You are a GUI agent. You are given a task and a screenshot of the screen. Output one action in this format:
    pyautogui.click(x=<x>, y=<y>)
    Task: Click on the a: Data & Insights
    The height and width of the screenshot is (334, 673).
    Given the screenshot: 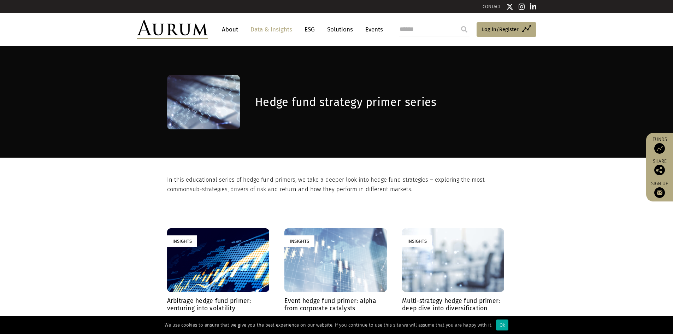 What is the action you would take?
    pyautogui.click(x=271, y=29)
    